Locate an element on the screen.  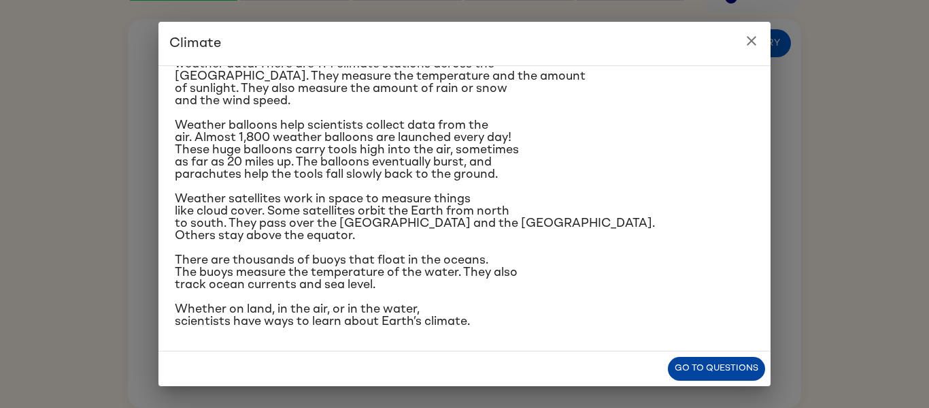
button: close is located at coordinates (752, 41).